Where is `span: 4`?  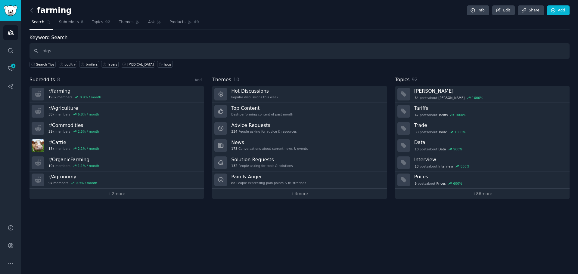
span: 4 is located at coordinates (13, 66).